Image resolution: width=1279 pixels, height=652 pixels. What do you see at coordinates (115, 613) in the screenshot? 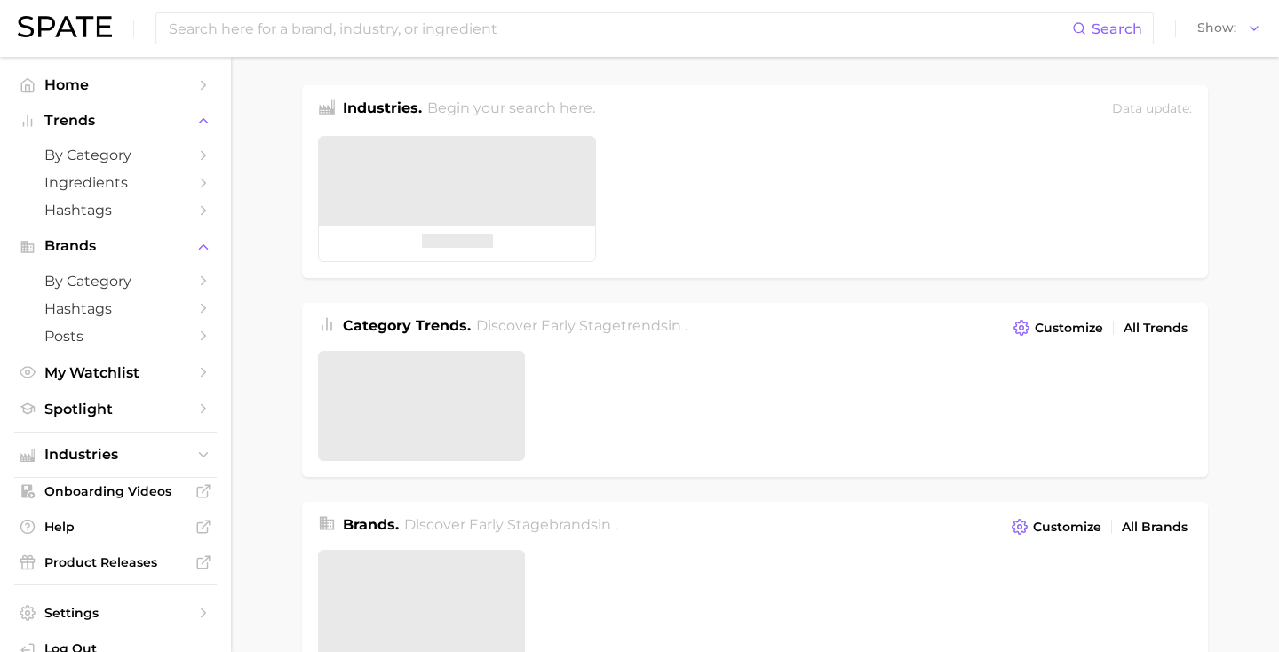
I see `a: Settings` at bounding box center [115, 613].